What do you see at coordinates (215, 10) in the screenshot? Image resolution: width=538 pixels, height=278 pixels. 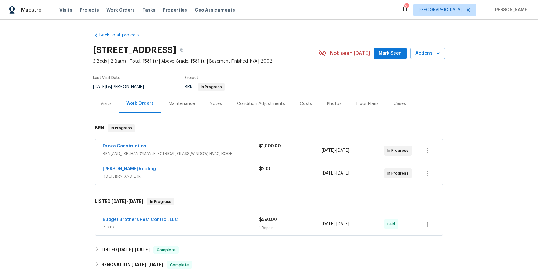 I see `span: Geo Assignments` at bounding box center [215, 10].